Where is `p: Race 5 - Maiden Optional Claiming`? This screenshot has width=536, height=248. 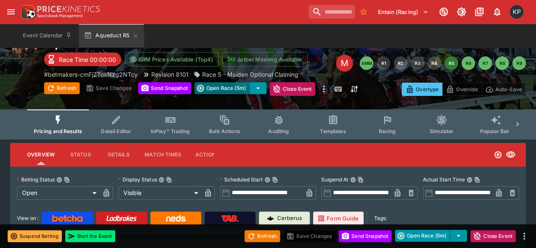 p: Race 5 - Maiden Optional Claiming is located at coordinates (250, 74).